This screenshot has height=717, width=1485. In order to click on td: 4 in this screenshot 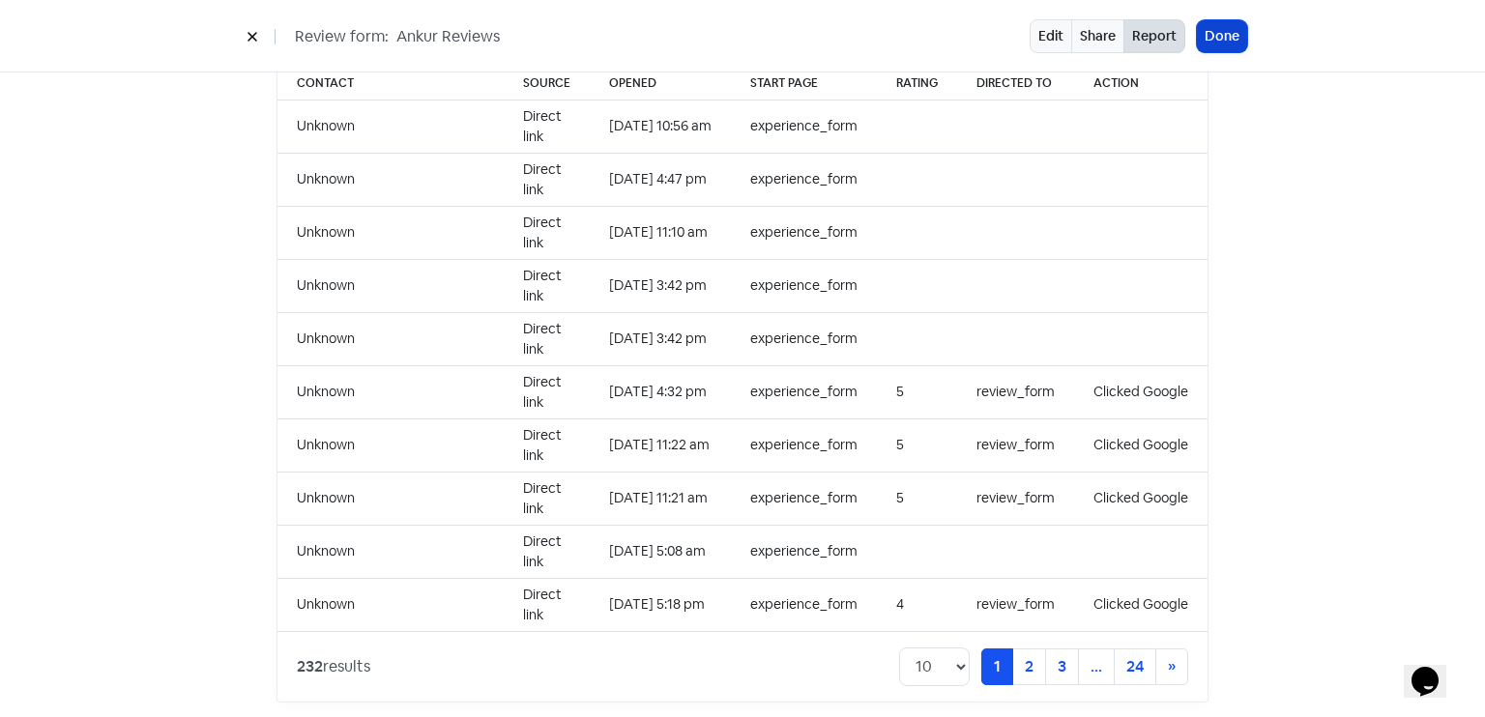, I will do `click(916, 604)`.